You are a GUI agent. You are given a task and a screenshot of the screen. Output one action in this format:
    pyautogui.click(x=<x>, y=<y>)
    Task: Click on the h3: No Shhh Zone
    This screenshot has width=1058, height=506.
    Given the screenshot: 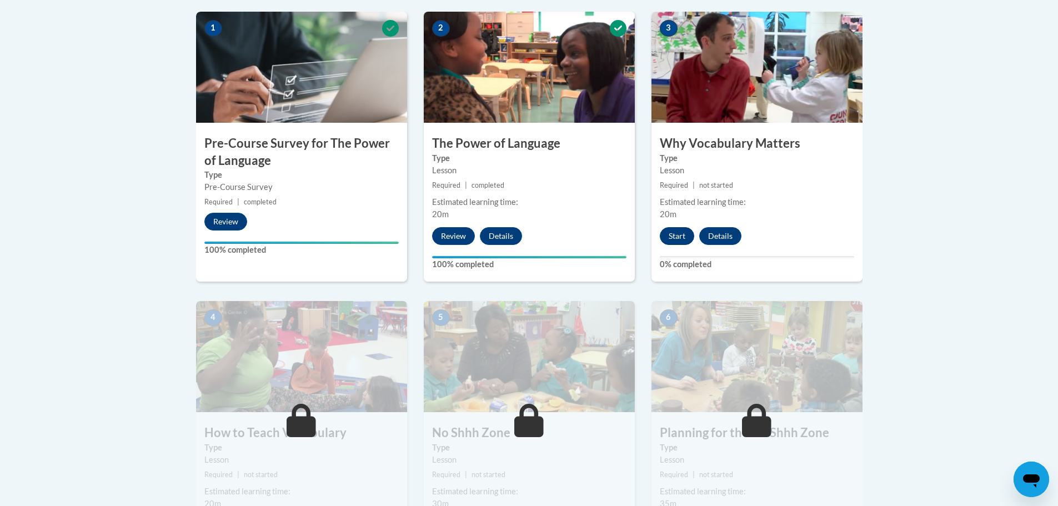 What is the action you would take?
    pyautogui.click(x=529, y=432)
    